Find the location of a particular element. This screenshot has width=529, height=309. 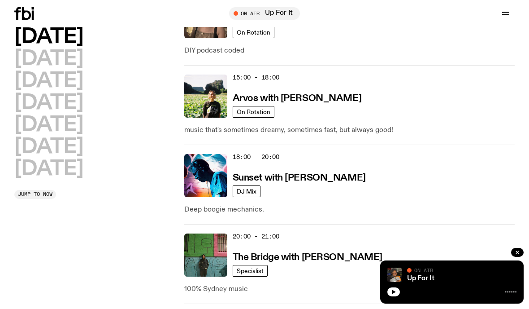

span: 15:00 - 18:00 is located at coordinates (256, 77).